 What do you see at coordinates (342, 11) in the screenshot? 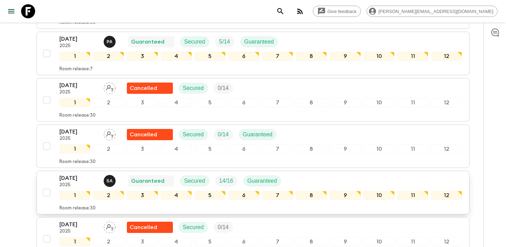
I see `span: Give feedback` at bounding box center [342, 11].